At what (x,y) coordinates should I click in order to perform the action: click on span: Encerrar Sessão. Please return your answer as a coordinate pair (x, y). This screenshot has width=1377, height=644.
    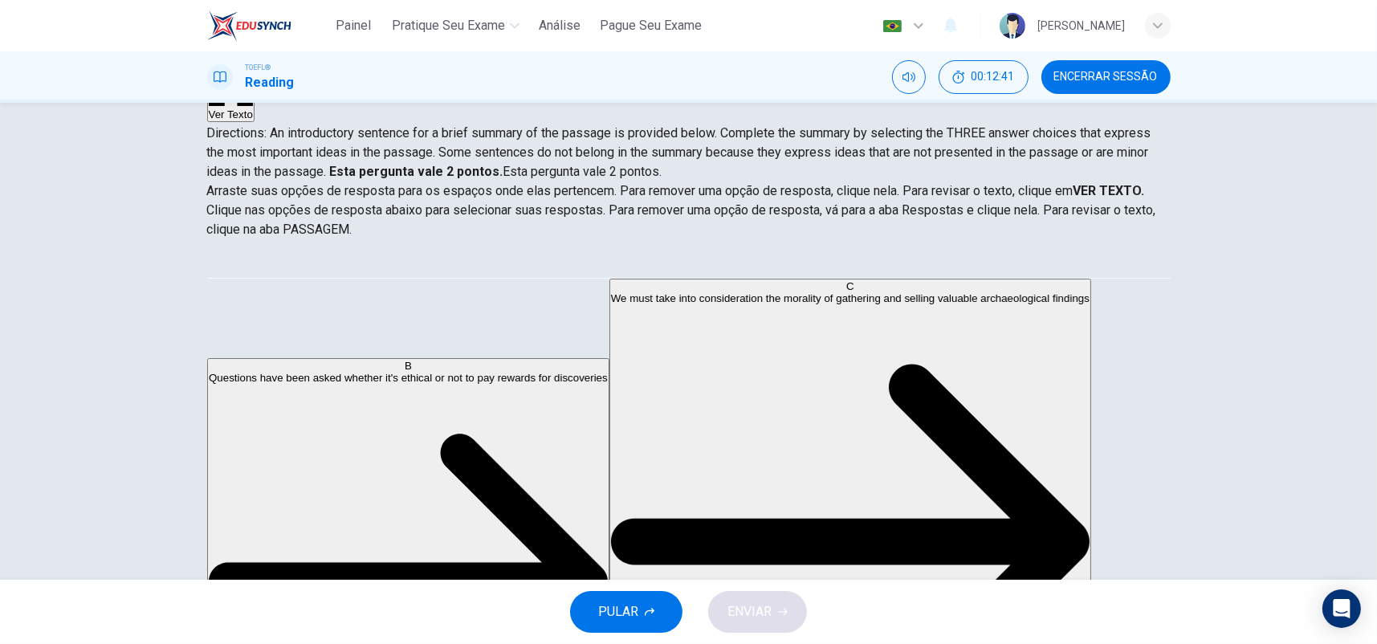
    Looking at the image, I should click on (1106, 77).